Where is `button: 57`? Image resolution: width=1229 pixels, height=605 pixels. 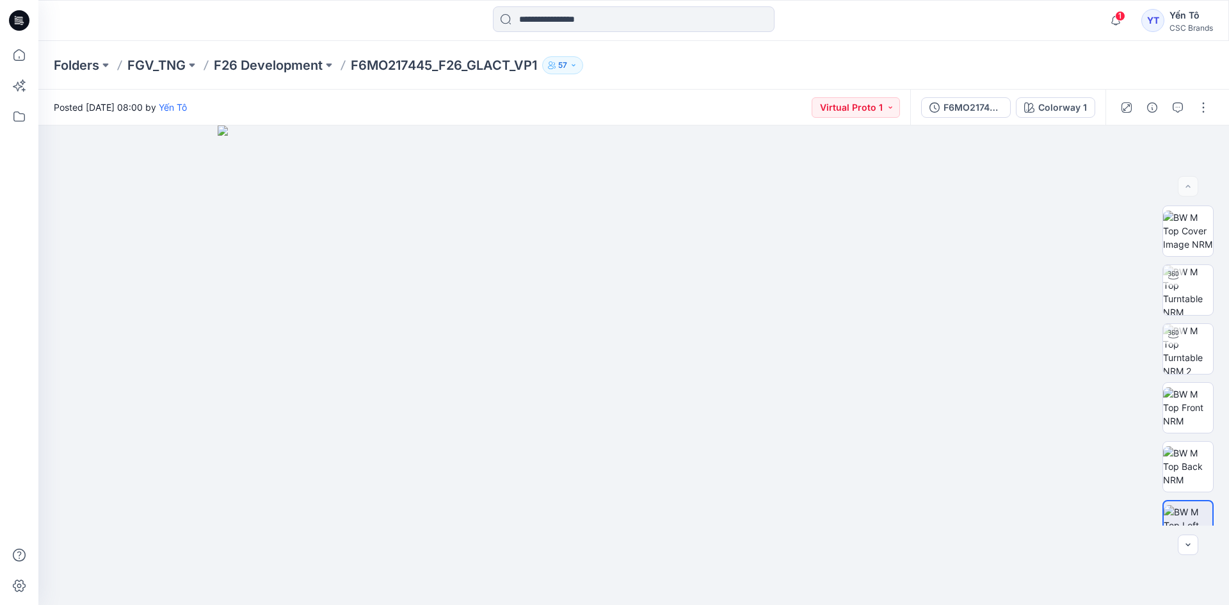
button: 57 is located at coordinates (563, 65).